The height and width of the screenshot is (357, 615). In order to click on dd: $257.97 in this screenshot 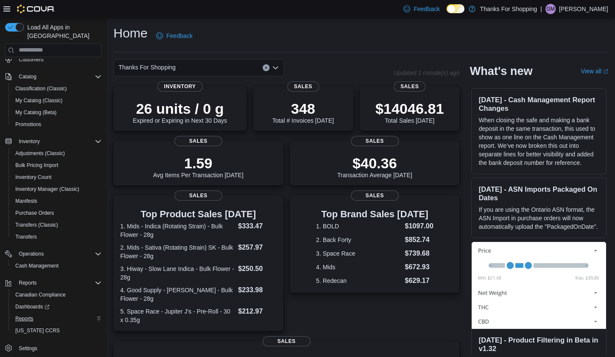, I will do `click(257, 248)`.